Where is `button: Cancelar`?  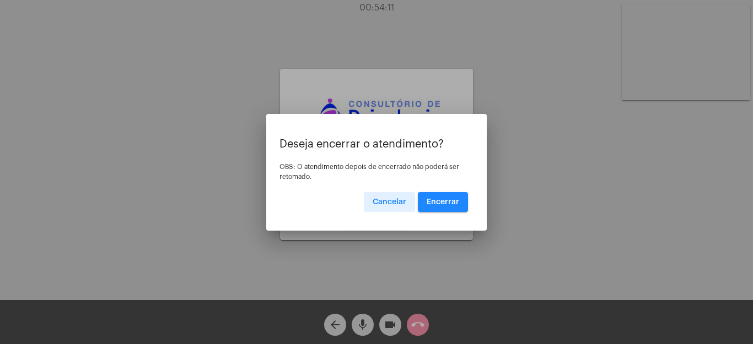 button: Cancelar is located at coordinates (389, 202).